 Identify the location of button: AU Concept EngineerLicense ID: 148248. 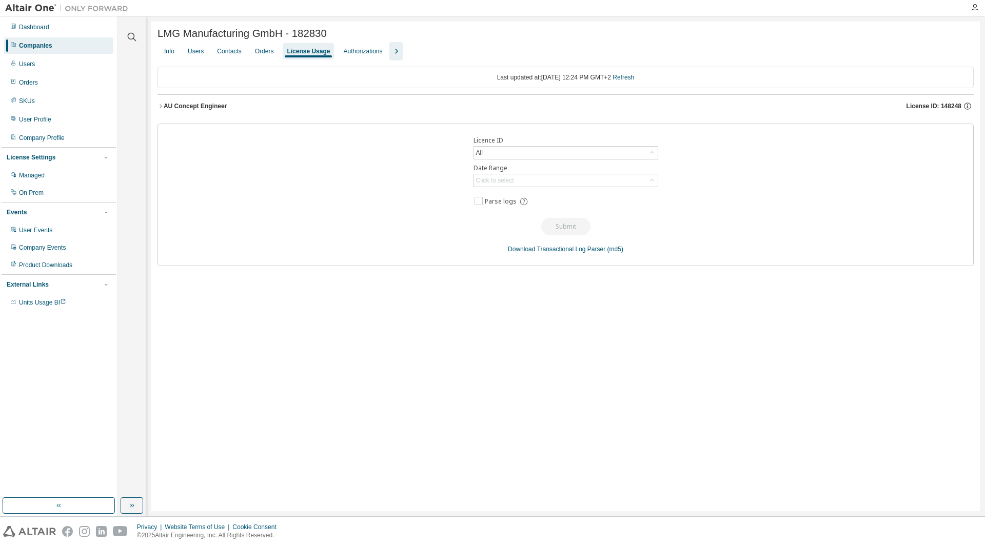
(565, 106).